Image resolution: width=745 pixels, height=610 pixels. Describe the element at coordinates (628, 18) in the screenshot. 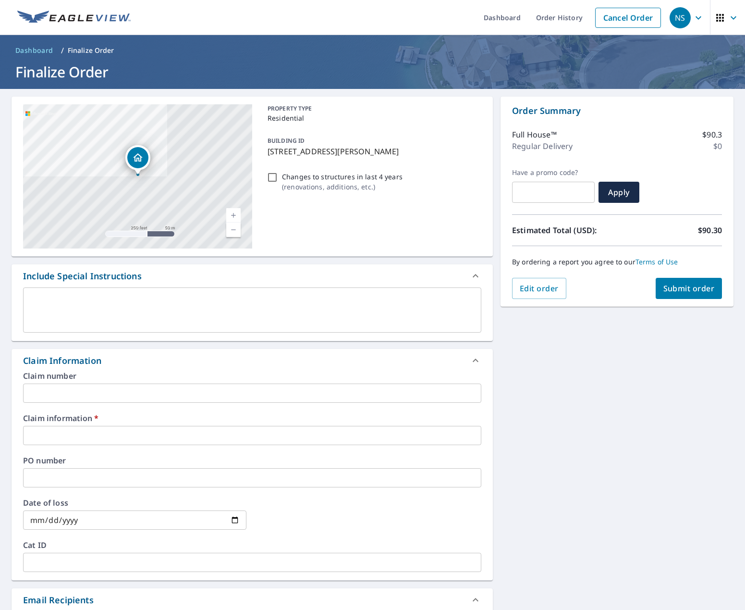

I see `a: Cancel Order` at that location.